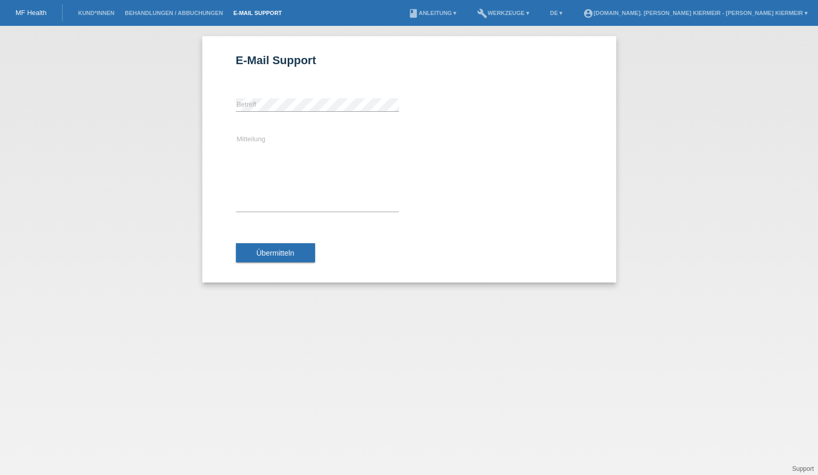  What do you see at coordinates (482, 13) in the screenshot?
I see `i: build` at bounding box center [482, 13].